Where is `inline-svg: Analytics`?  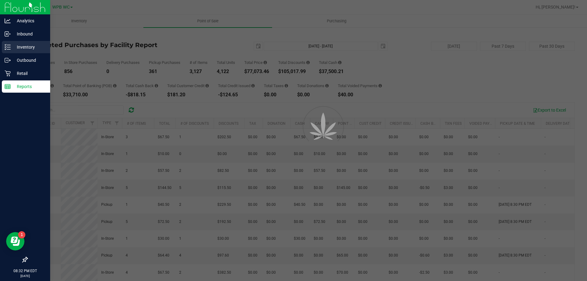
inline-svg: Analytics is located at coordinates (8, 21).